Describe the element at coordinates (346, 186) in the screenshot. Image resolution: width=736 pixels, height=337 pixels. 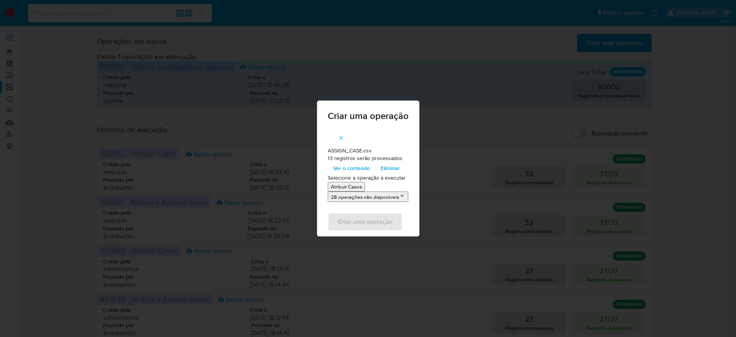
I see `button: Atribuir Casos` at that location.